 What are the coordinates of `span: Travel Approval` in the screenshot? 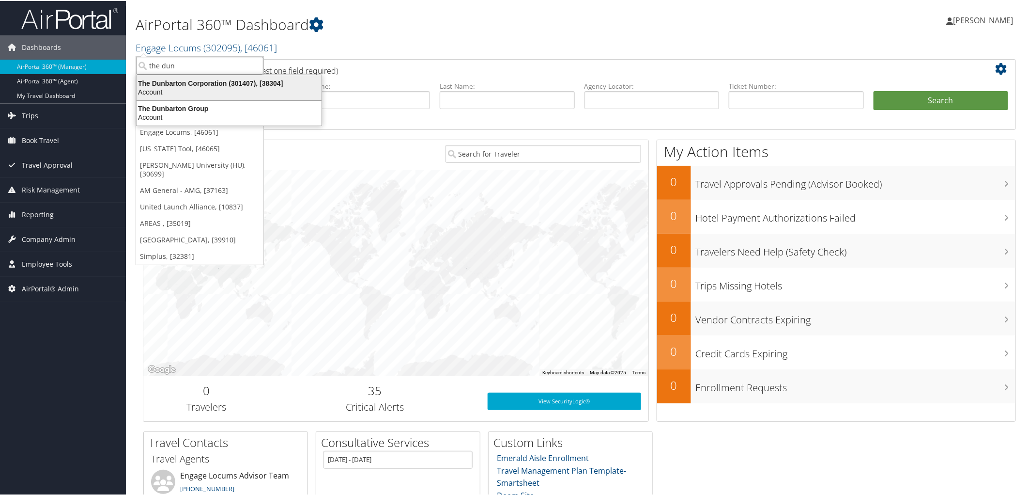 It's located at (47, 164).